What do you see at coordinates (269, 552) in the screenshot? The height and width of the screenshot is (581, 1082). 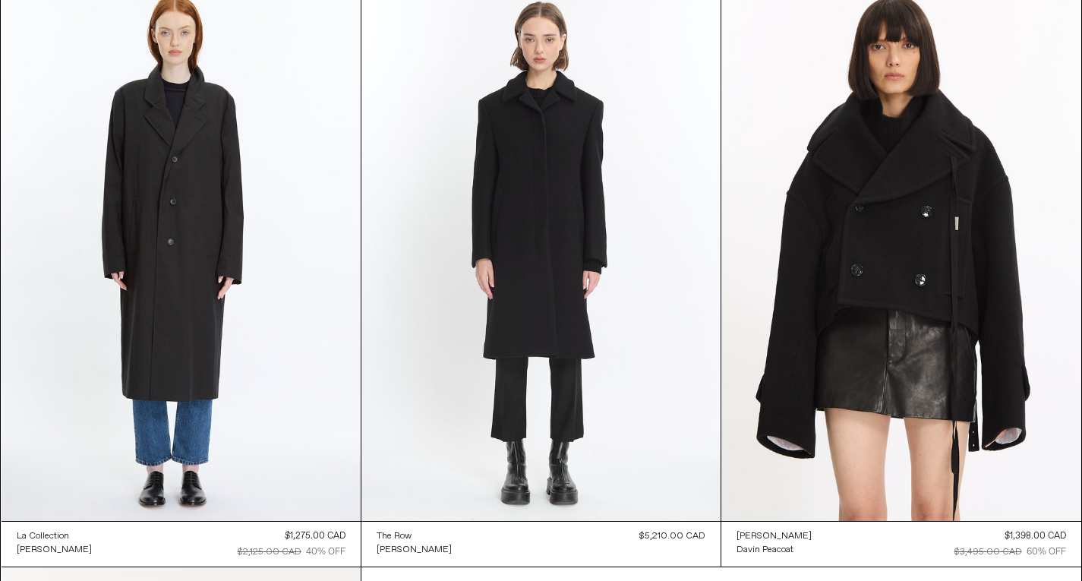 I see `div: $2,125.00 CAD` at bounding box center [269, 552].